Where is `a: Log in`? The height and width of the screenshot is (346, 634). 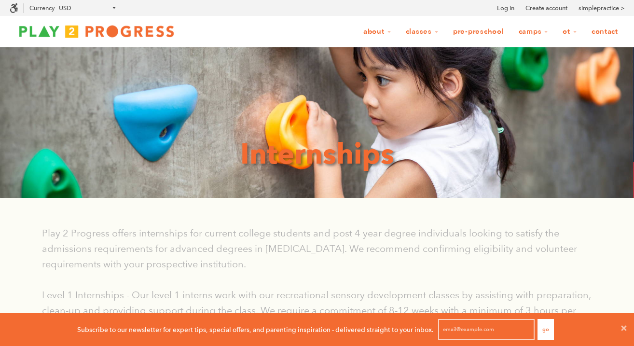
a: Log in is located at coordinates (506, 8).